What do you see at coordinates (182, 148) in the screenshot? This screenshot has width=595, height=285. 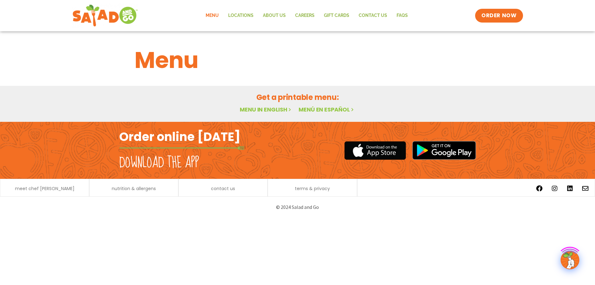 I see `img: fork` at bounding box center [182, 148].